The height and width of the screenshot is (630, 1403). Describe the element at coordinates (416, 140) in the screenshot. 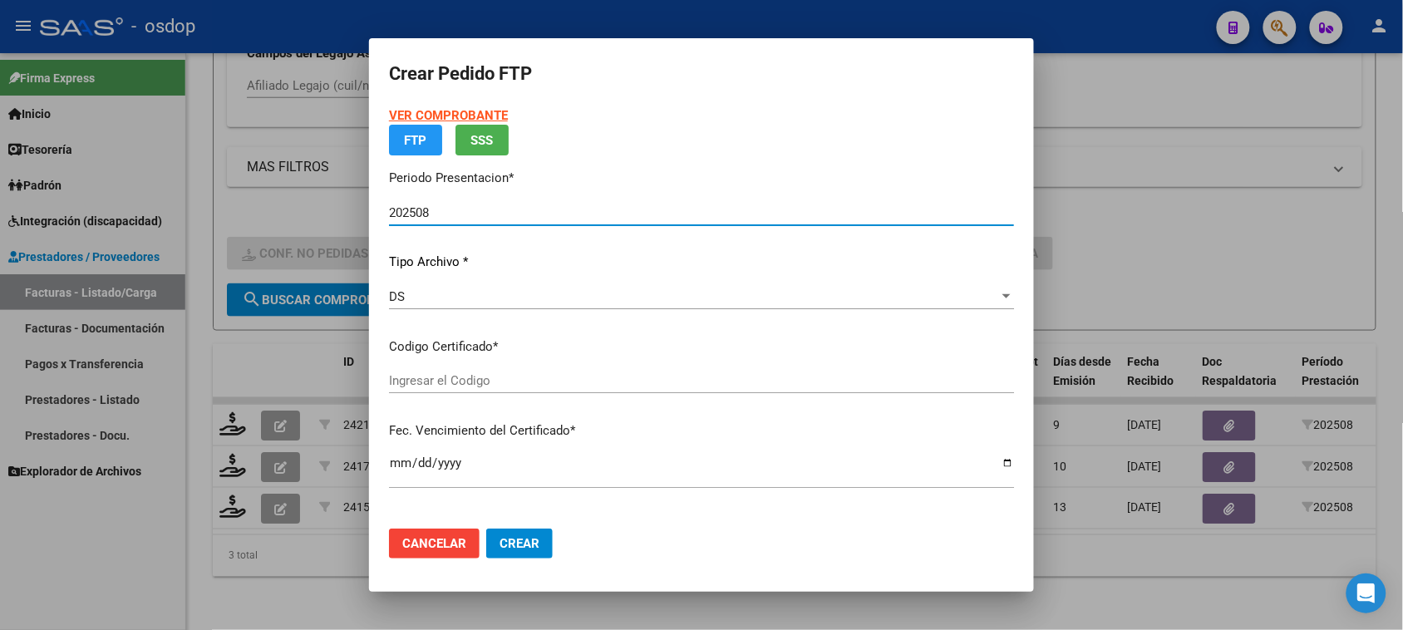

I see `span: FTP` at that location.